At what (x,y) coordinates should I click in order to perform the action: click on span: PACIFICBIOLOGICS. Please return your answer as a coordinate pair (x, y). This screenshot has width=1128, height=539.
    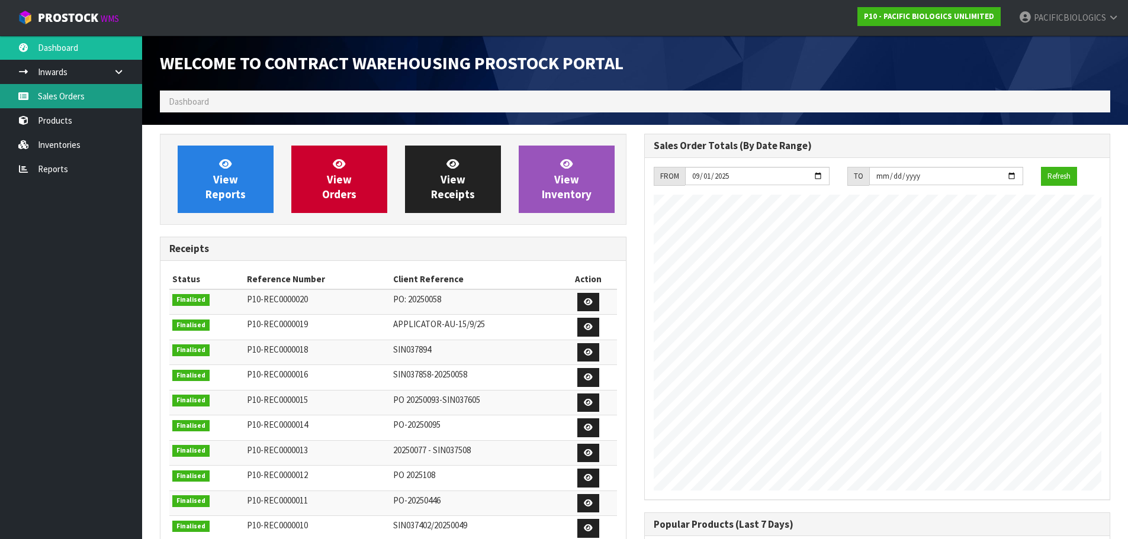
    Looking at the image, I should click on (1070, 17).